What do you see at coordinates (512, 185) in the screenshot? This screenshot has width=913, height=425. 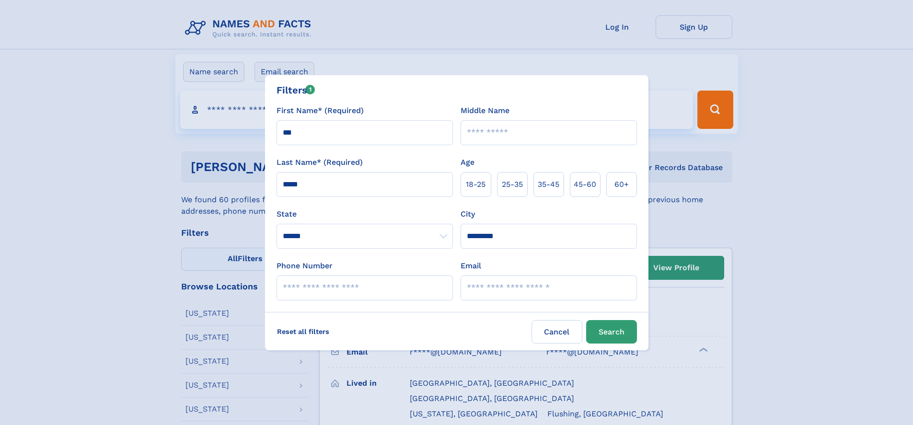 I see `span: 25‑35` at bounding box center [512, 185].